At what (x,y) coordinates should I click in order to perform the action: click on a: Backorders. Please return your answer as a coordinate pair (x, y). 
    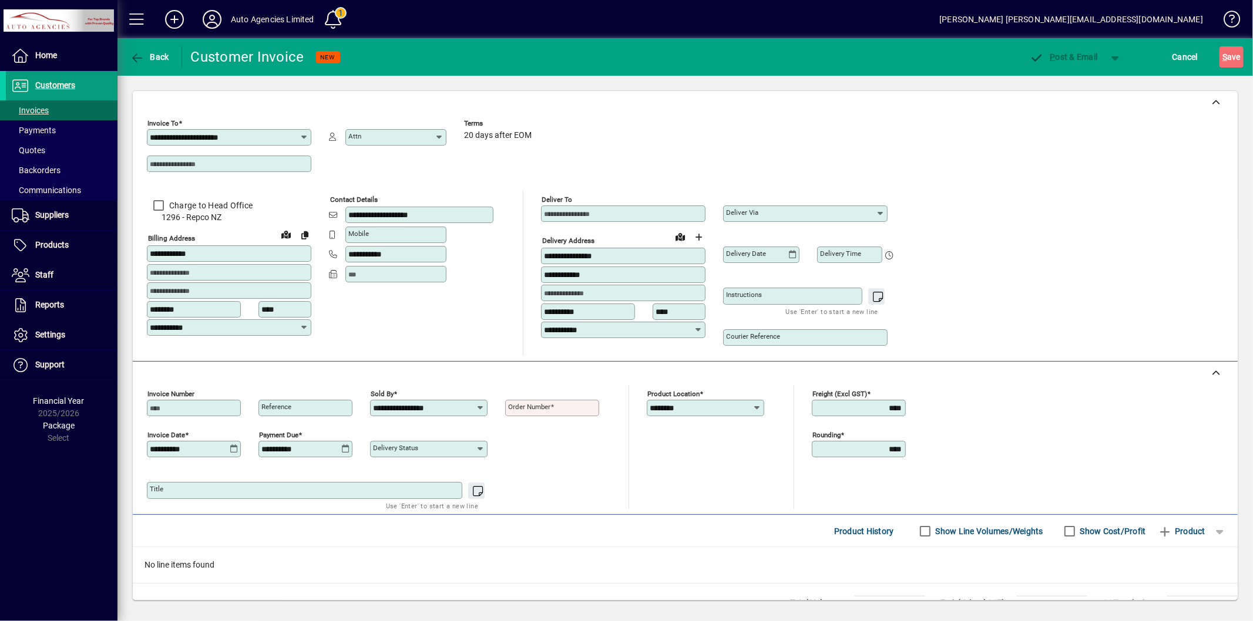
    Looking at the image, I should click on (62, 170).